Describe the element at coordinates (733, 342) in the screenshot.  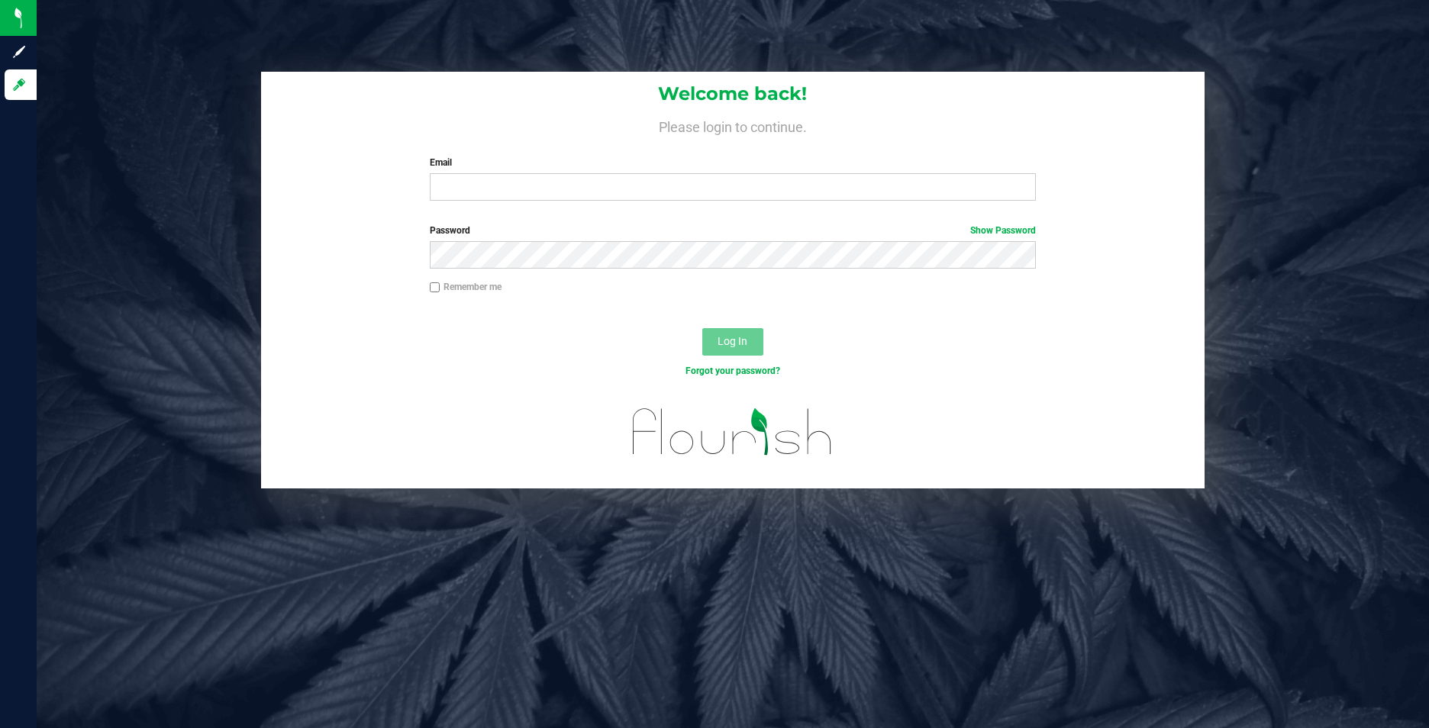
I see `button: Log In` at that location.